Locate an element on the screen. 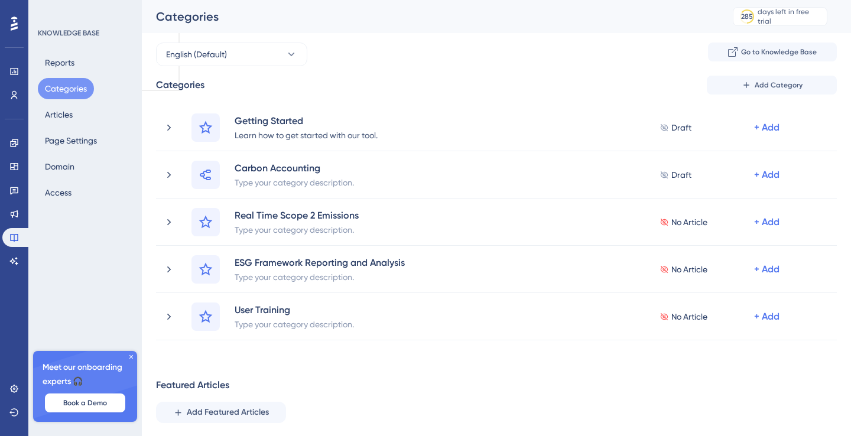 This screenshot has width=851, height=436. button: Add Category is located at coordinates (772, 85).